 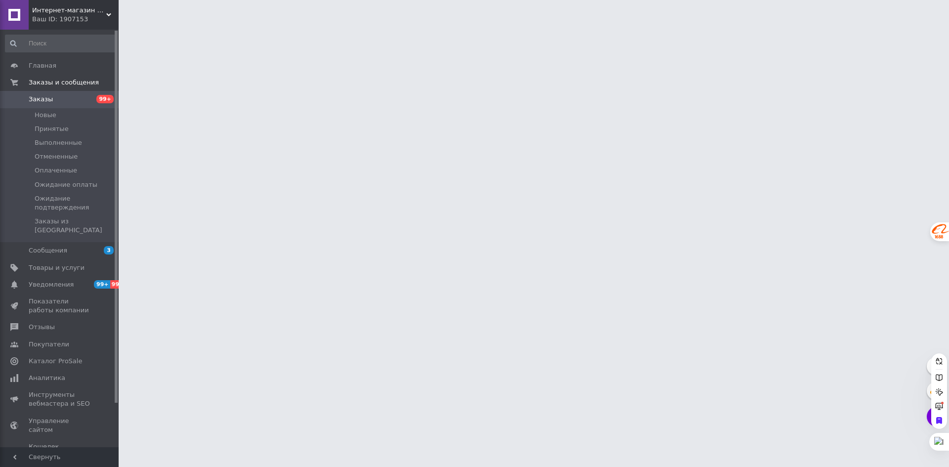 What do you see at coordinates (55, 361) in the screenshot?
I see `span: Каталог ProSale` at bounding box center [55, 361].